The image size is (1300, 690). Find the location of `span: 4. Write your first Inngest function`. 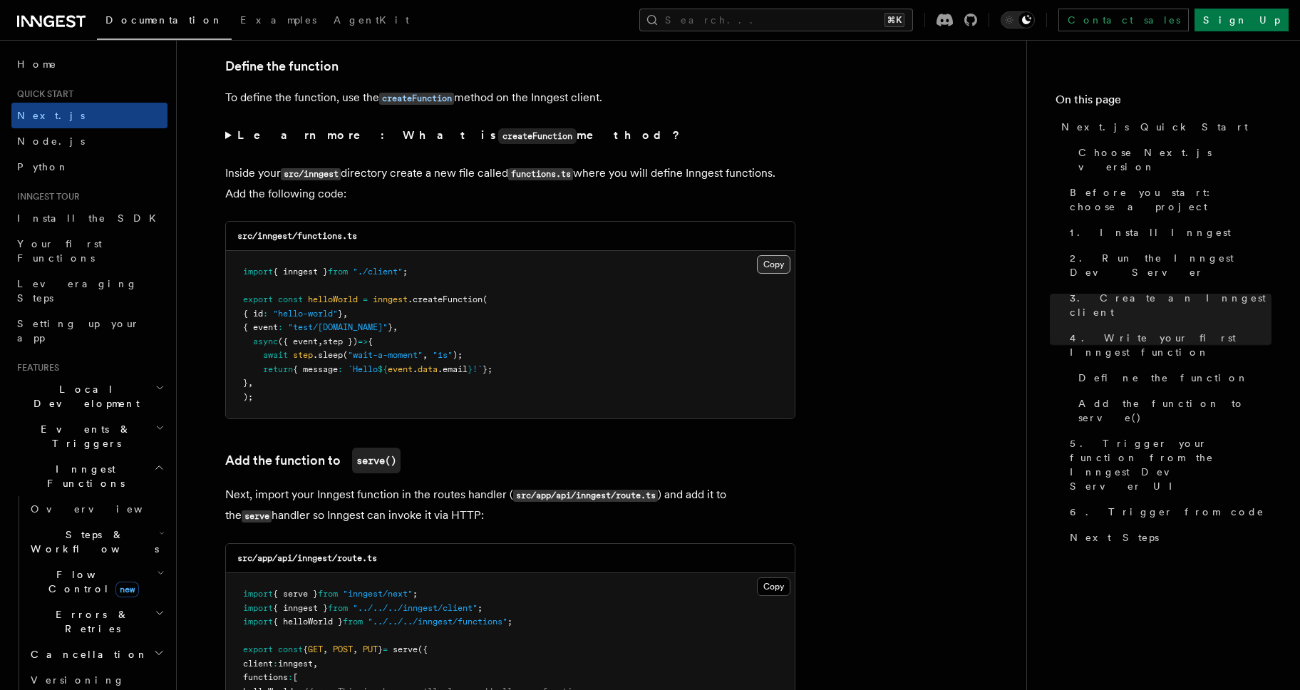

span: 4. Write your first Inngest function is located at coordinates (1170, 345).